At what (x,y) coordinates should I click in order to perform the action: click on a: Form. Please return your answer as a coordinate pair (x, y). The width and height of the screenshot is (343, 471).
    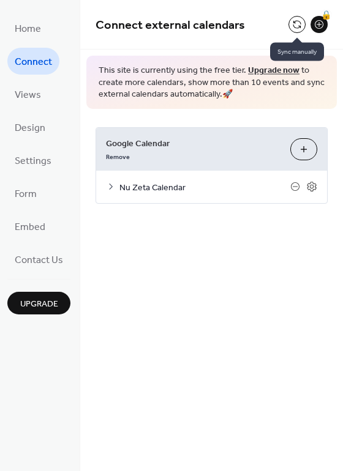
    Looking at the image, I should click on (26, 193).